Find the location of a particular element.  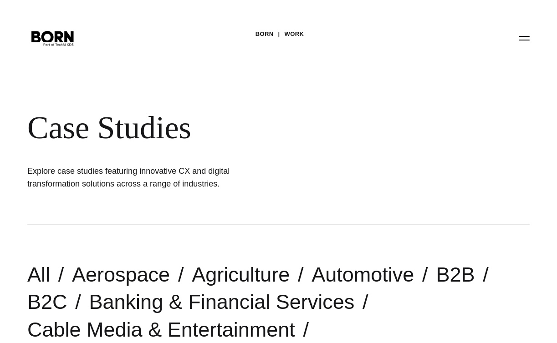

a: B2C is located at coordinates (47, 302).